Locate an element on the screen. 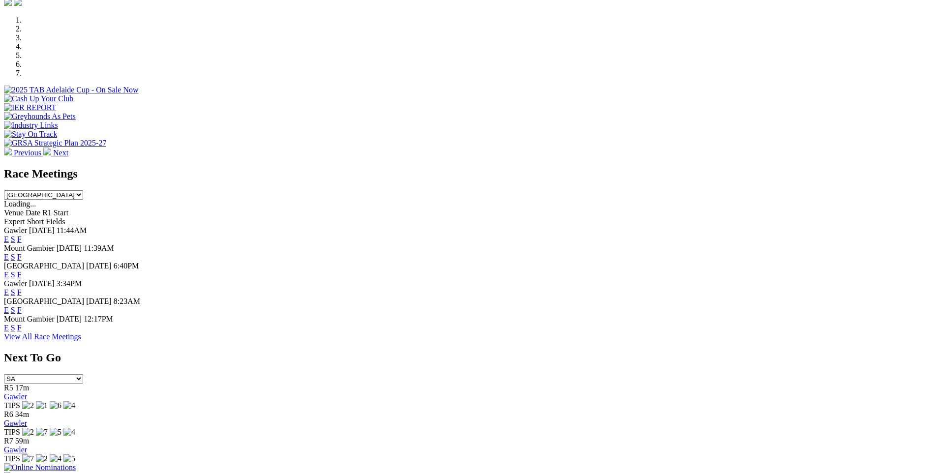 Image resolution: width=933 pixels, height=473 pixels. img: Industry Links is located at coordinates (31, 125).